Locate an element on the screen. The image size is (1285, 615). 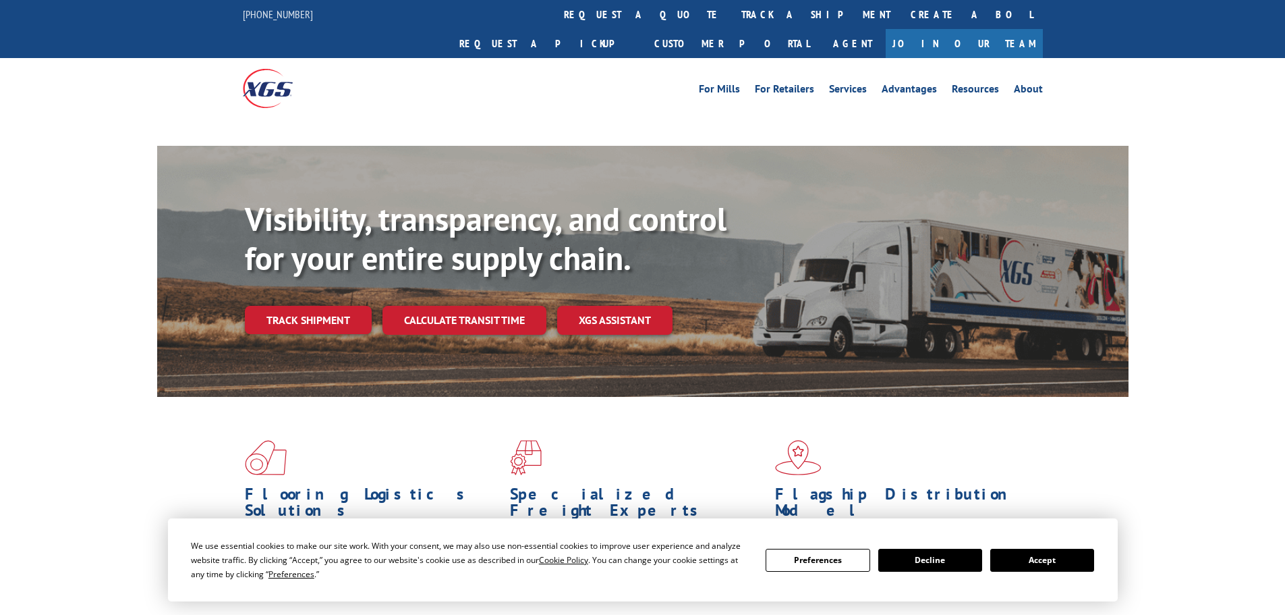
button: Preferences is located at coordinates (818, 560).